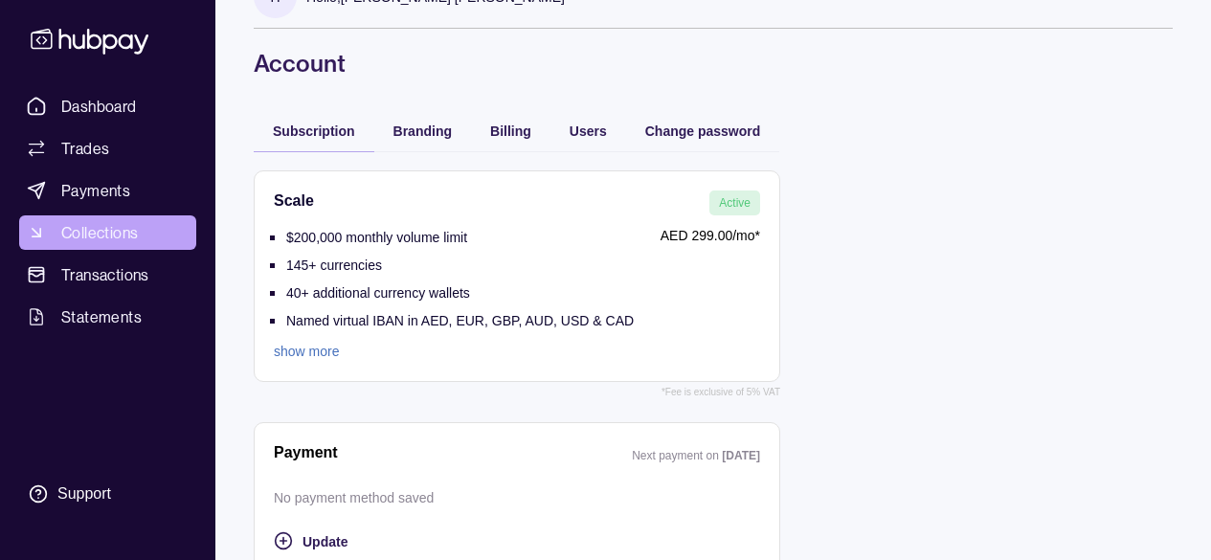  What do you see at coordinates (588, 131) in the screenshot?
I see `span: Users` at bounding box center [588, 131].